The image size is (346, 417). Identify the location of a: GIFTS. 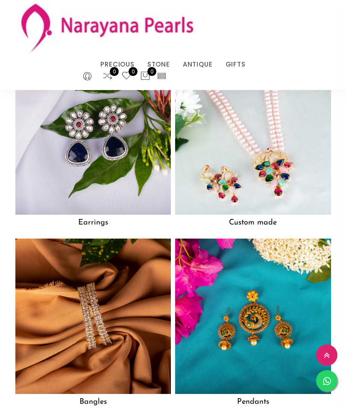
(235, 64).